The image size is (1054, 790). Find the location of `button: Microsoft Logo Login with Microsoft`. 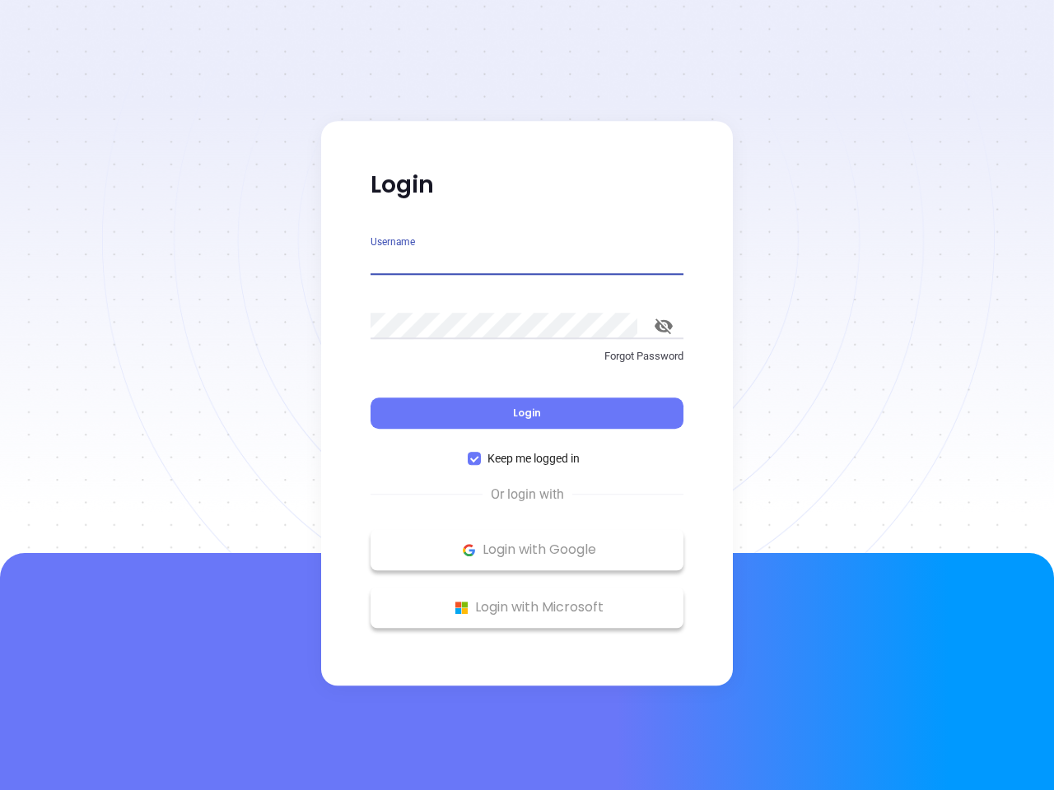

button: Microsoft Logo Login with Microsoft is located at coordinates (527, 608).